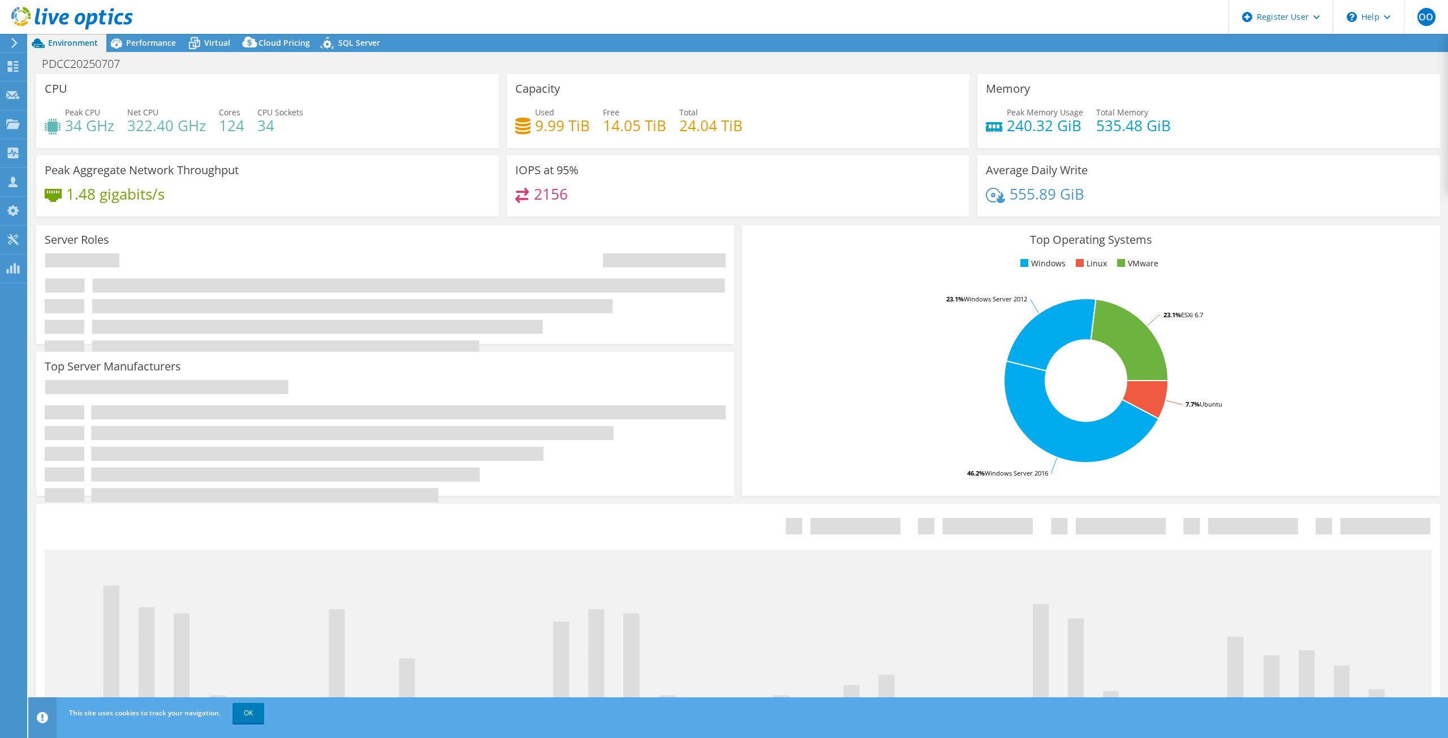 Image resolution: width=1448 pixels, height=738 pixels. What do you see at coordinates (545, 112) in the screenshot?
I see `span: Used` at bounding box center [545, 112].